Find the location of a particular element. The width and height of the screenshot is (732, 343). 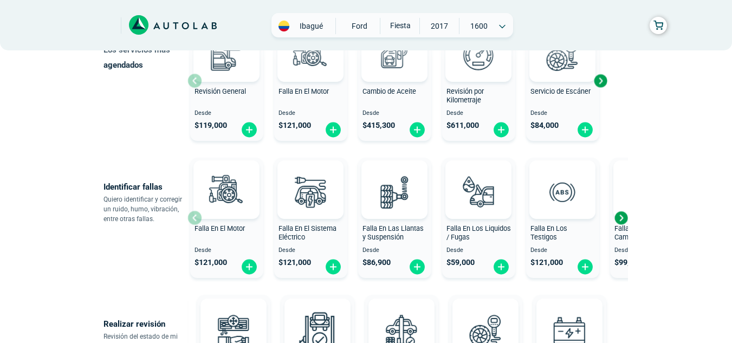

span: Falla En Las Llantas y Suspensión is located at coordinates (393, 233).